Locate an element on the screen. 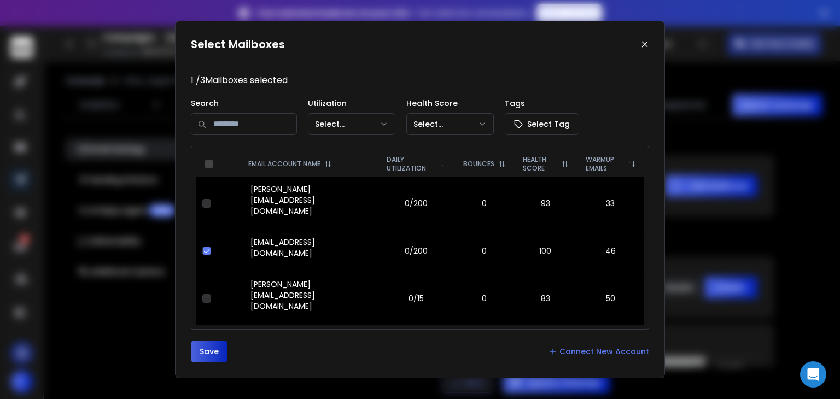  div: EMAIL ACCOUNT NAME is located at coordinates (308, 164).